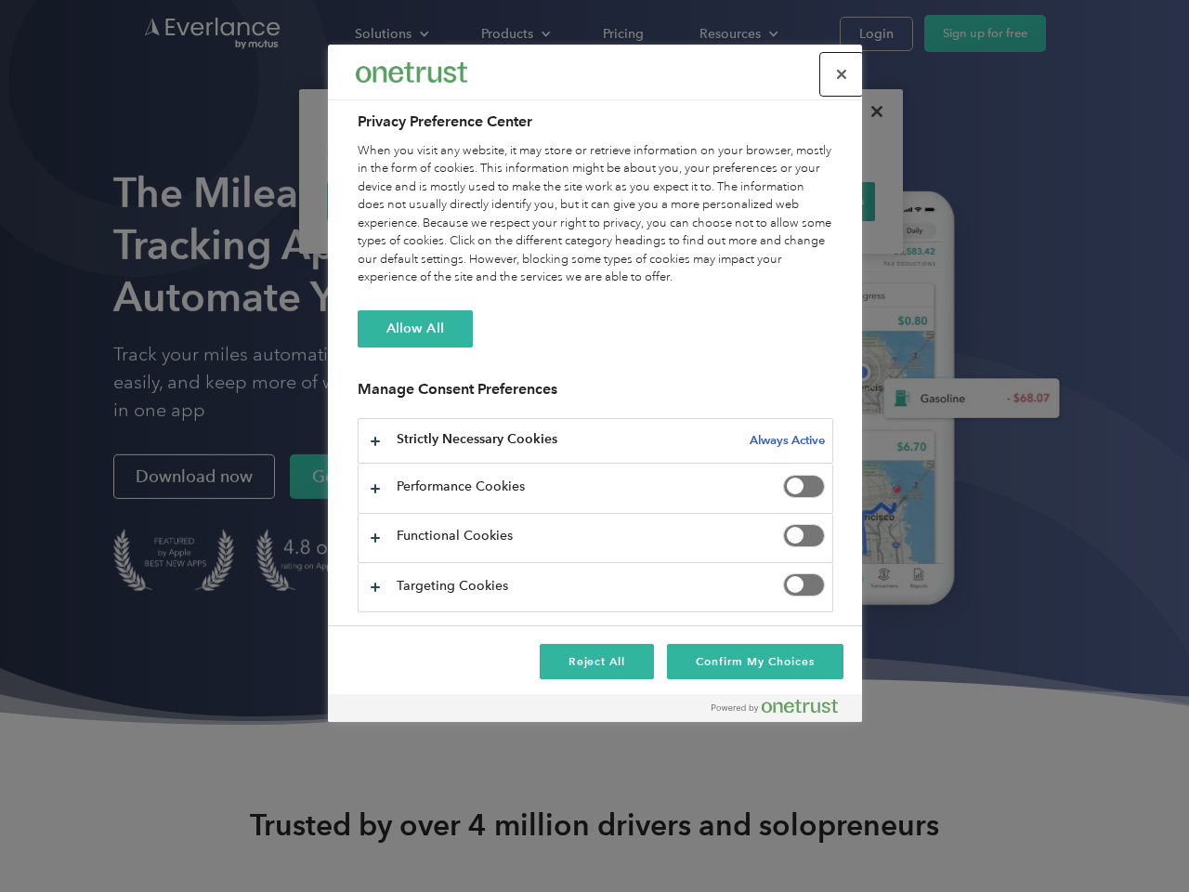 The height and width of the screenshot is (892, 1189). Describe the element at coordinates (595, 383) in the screenshot. I see `div: Privacy Preference Center` at that location.